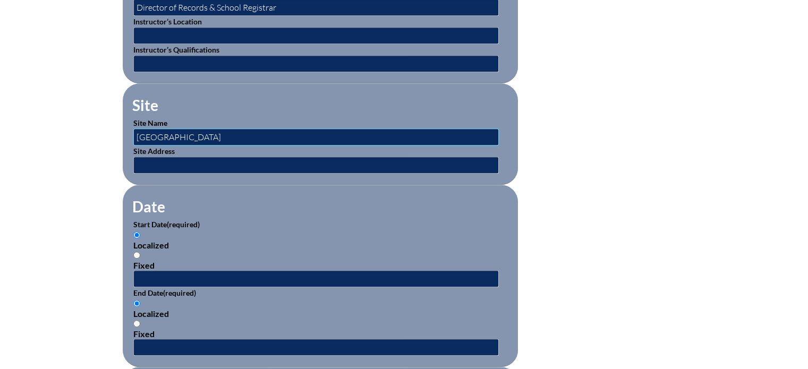  I want to click on label: Start Date, so click(166, 224).